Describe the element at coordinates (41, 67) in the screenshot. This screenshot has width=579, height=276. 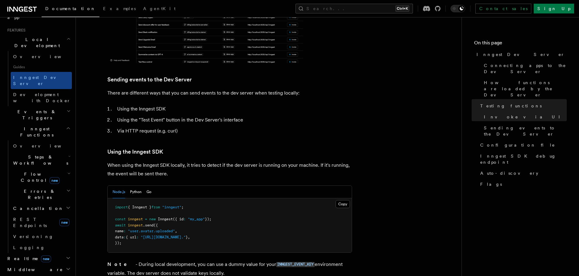
I see `span: Guides` at that location.